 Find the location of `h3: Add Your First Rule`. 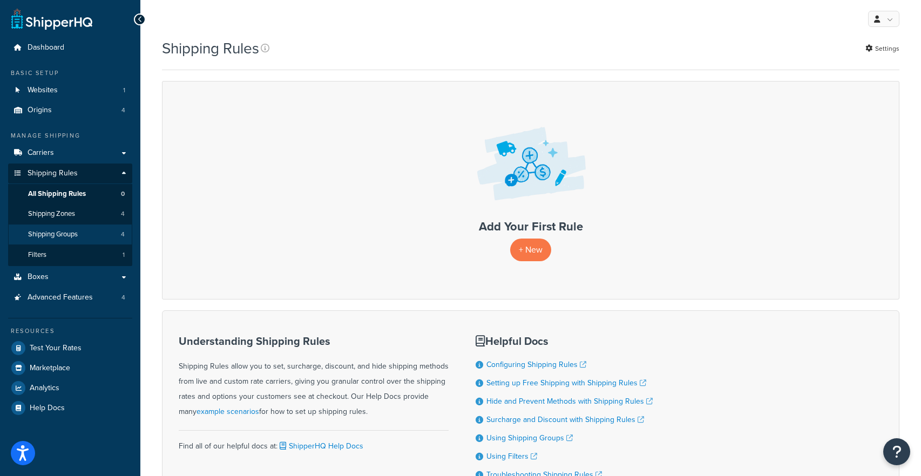

h3: Add Your First Rule is located at coordinates (531, 227).